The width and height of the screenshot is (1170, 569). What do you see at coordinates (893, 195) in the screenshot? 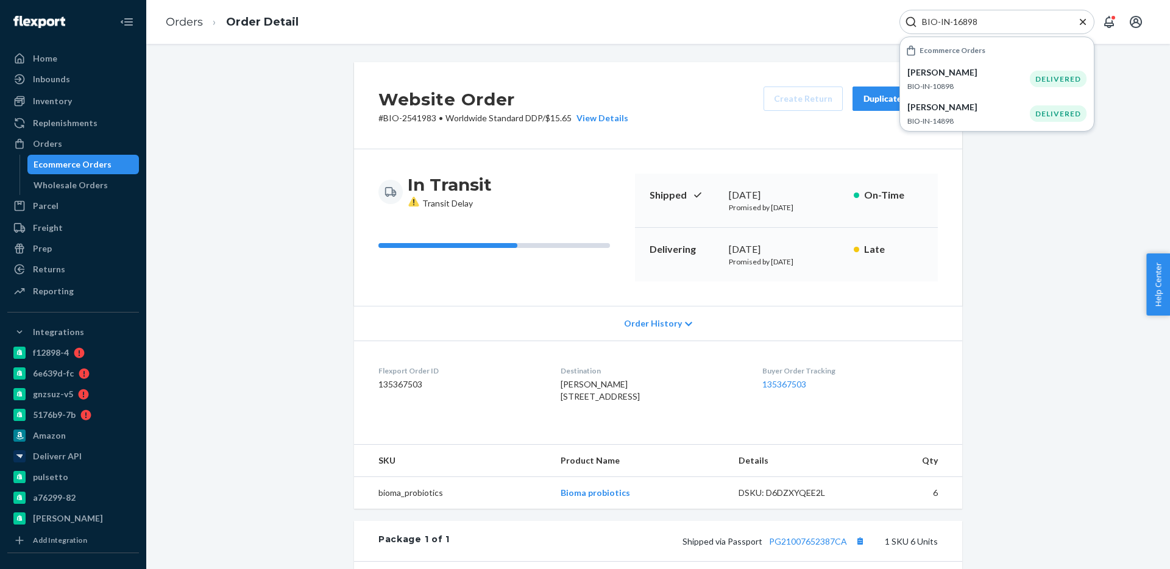
I see `p: On-Time` at bounding box center [893, 195].